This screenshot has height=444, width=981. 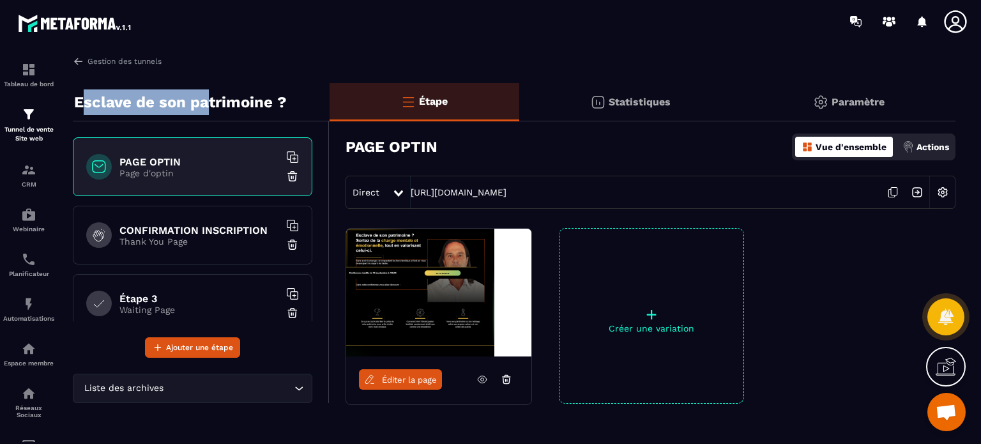 What do you see at coordinates (639, 102) in the screenshot?
I see `p: Statistiques` at bounding box center [639, 102].